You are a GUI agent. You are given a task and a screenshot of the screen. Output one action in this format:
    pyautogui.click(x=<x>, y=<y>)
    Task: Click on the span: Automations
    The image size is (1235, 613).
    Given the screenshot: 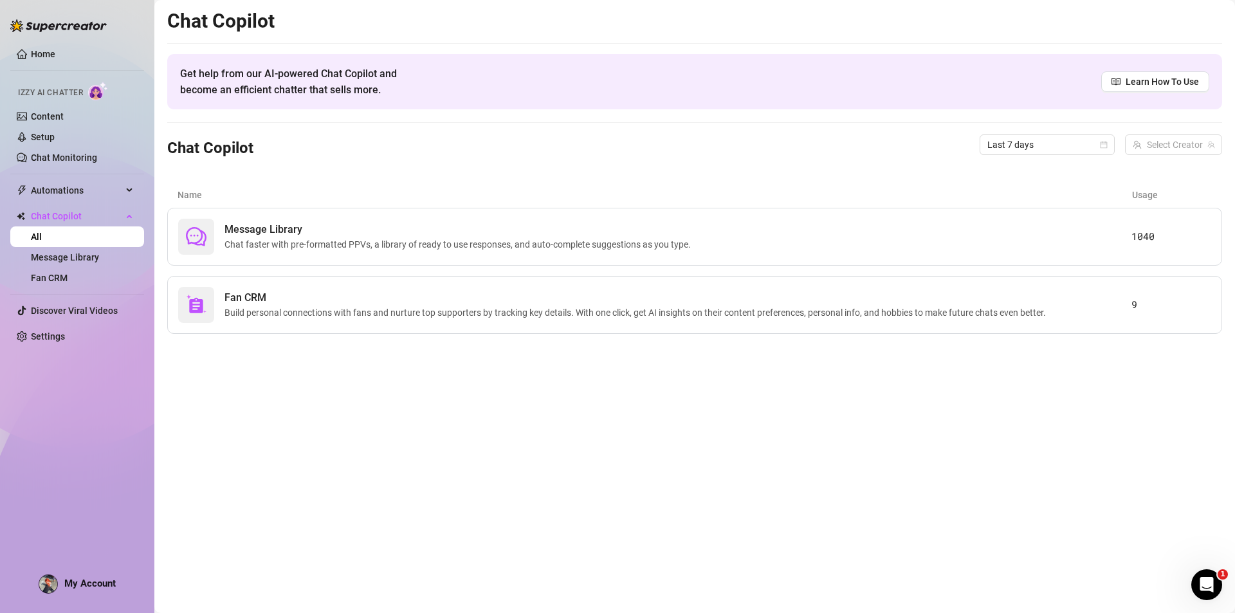 What is the action you would take?
    pyautogui.click(x=77, y=190)
    